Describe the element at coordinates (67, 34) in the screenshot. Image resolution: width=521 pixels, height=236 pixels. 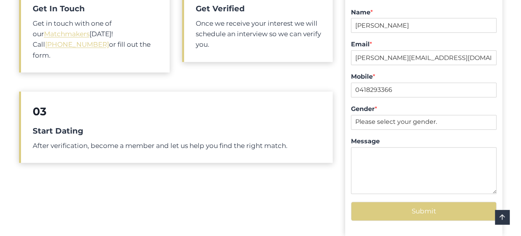
I see `a: Matchmakers` at that location.